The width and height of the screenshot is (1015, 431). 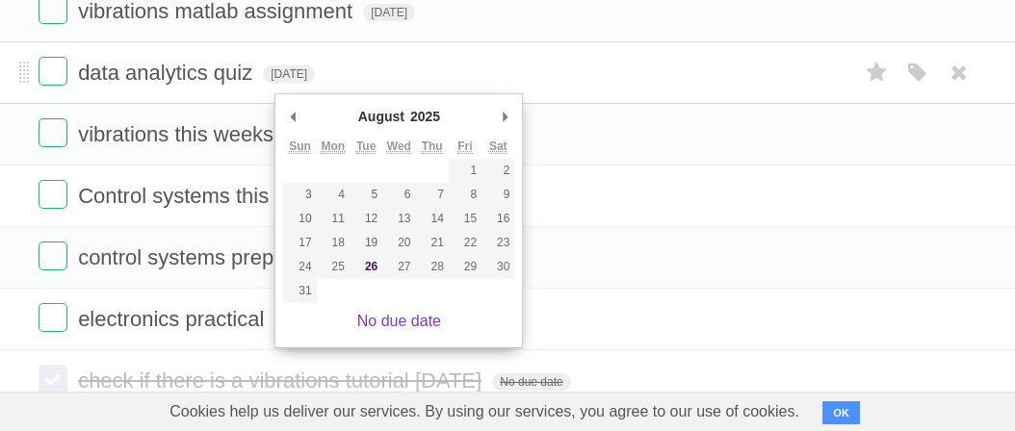 What do you see at coordinates (299, 219) in the screenshot?
I see `button: 10` at bounding box center [299, 219].